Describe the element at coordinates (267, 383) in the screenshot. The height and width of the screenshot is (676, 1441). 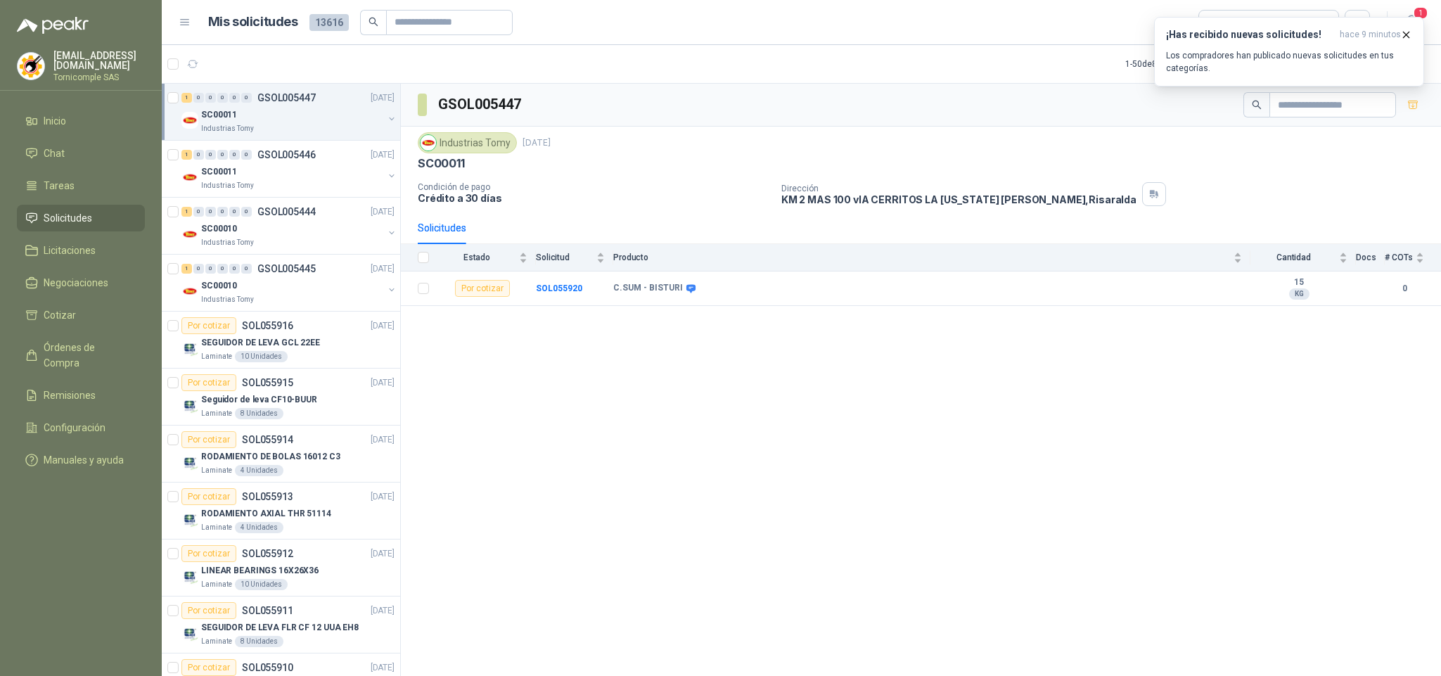
I see `p: SOL055915` at that location.